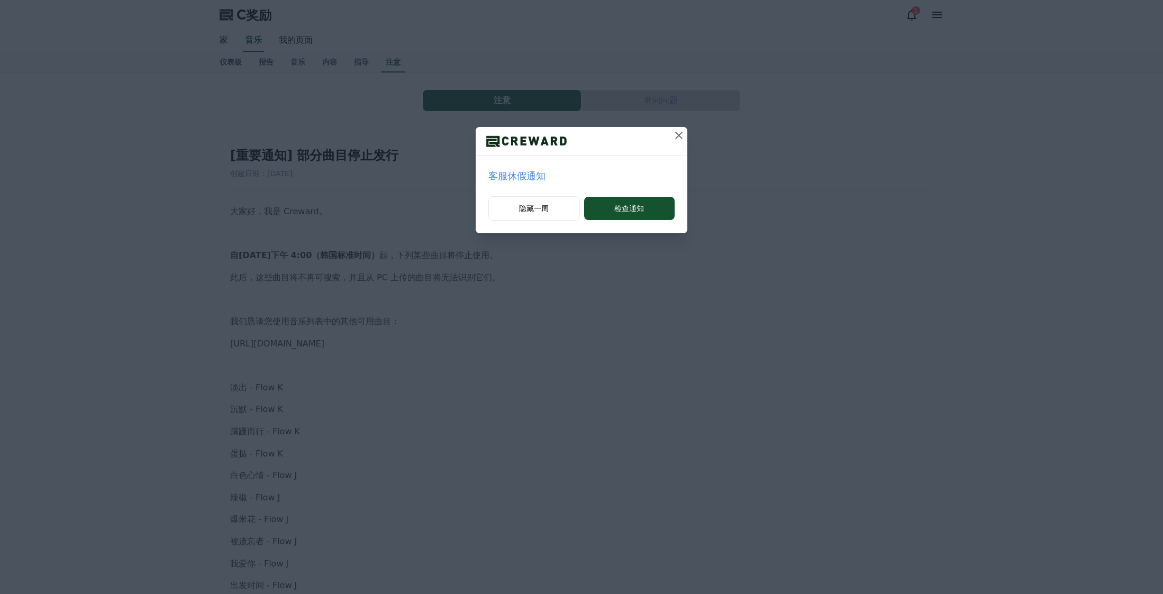 This screenshot has width=1163, height=594. Describe the element at coordinates (629, 209) in the screenshot. I see `button: 检查通知` at that location.